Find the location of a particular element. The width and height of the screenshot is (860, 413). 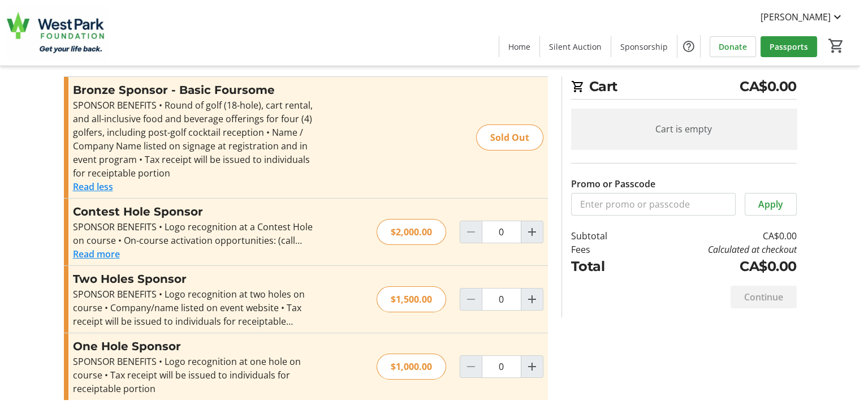

button: Cart is located at coordinates (836, 46).